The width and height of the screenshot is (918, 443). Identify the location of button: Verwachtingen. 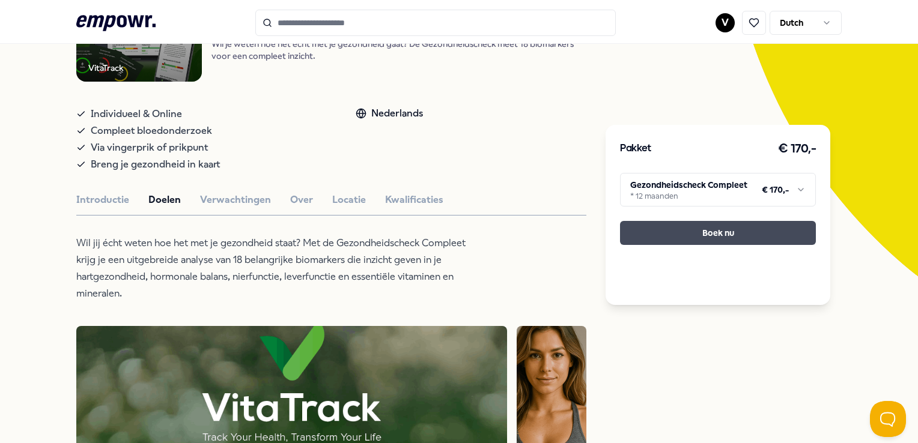
(236, 200).